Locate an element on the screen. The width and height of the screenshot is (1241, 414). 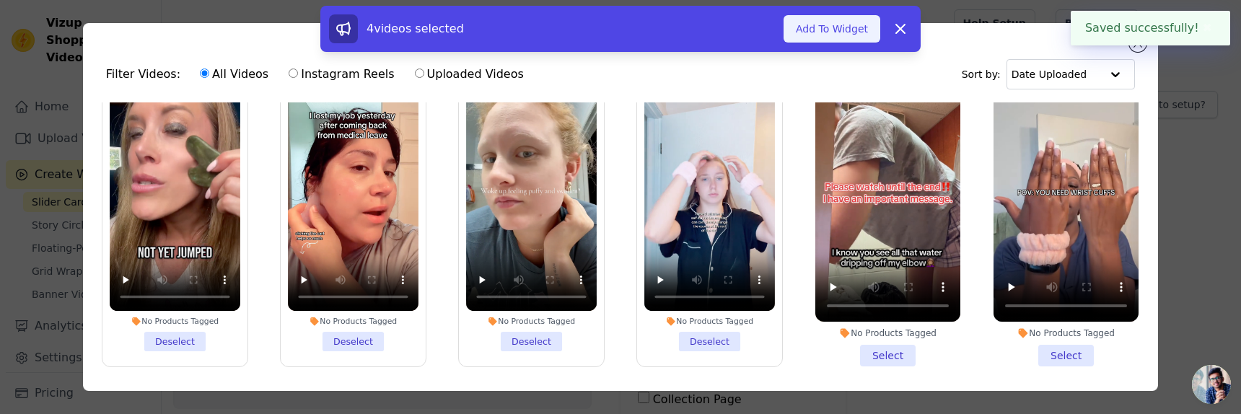
label: Uploaded Videos is located at coordinates (469, 74).